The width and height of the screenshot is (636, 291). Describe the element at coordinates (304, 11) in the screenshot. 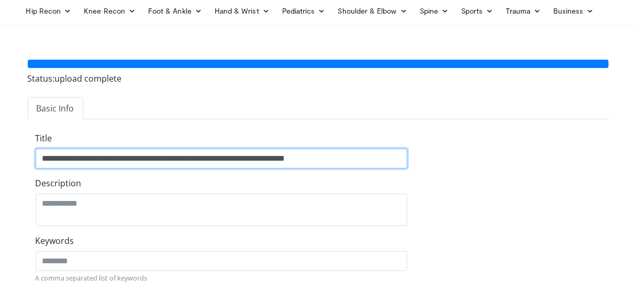

I see `a: Pediatrics` at that location.